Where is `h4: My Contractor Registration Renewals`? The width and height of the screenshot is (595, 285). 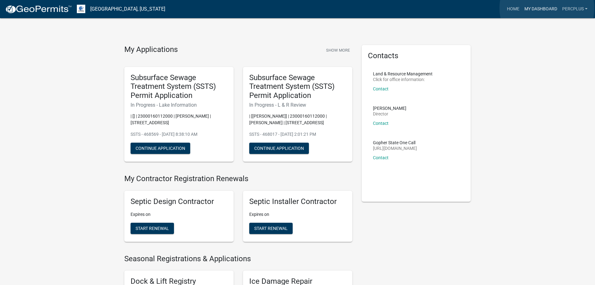
h4: My Contractor Registration Renewals is located at coordinates (238, 178).